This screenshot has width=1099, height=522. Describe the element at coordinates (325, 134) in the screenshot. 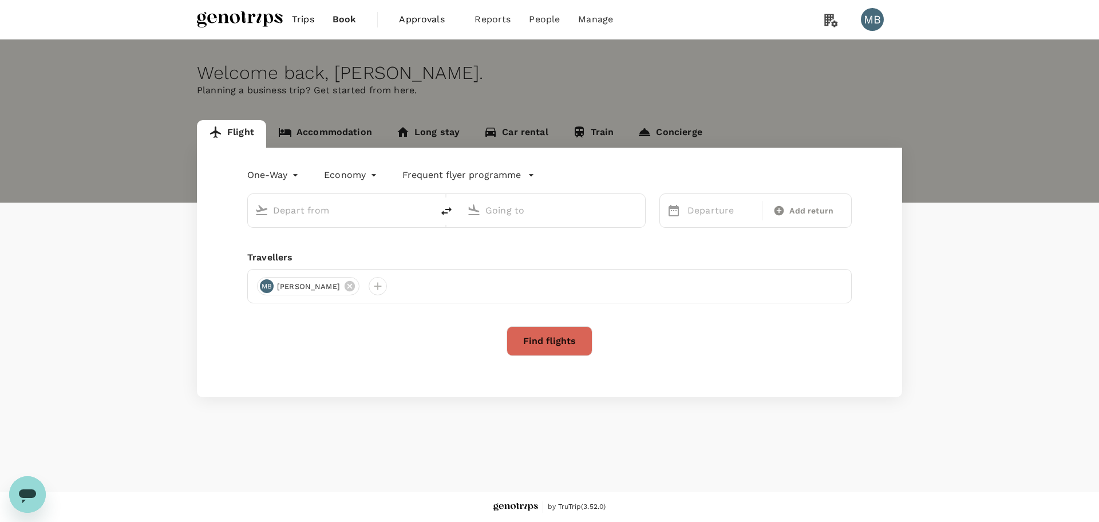

I see `a: Accommodation` at that location.